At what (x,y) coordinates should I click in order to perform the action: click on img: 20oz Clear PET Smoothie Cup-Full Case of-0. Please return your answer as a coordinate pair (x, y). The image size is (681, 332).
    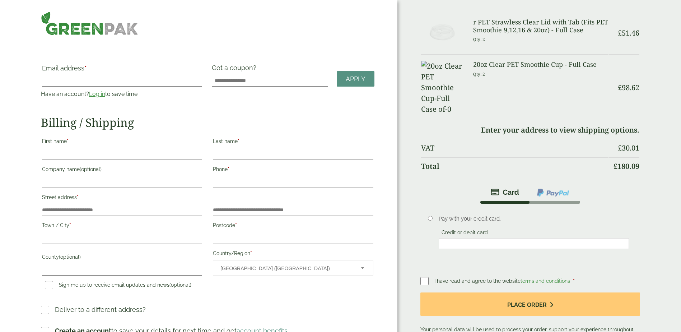
    Looking at the image, I should click on (443, 88).